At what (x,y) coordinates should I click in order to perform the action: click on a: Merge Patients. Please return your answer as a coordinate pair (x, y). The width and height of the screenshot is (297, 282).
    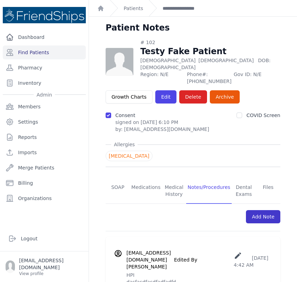
    Looking at the image, I should click on (44, 168).